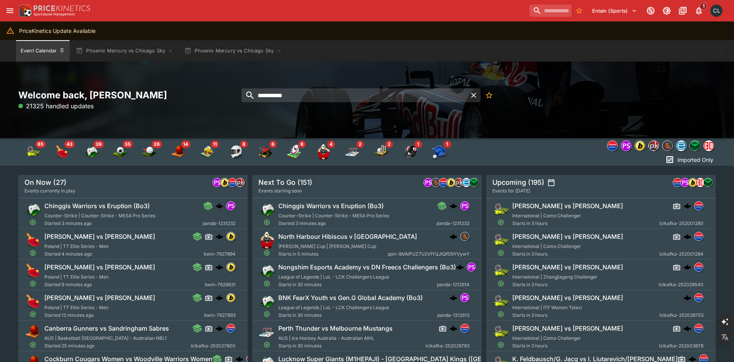  What do you see at coordinates (353, 152) in the screenshot?
I see `div: Ice Hockey` at bounding box center [353, 152].